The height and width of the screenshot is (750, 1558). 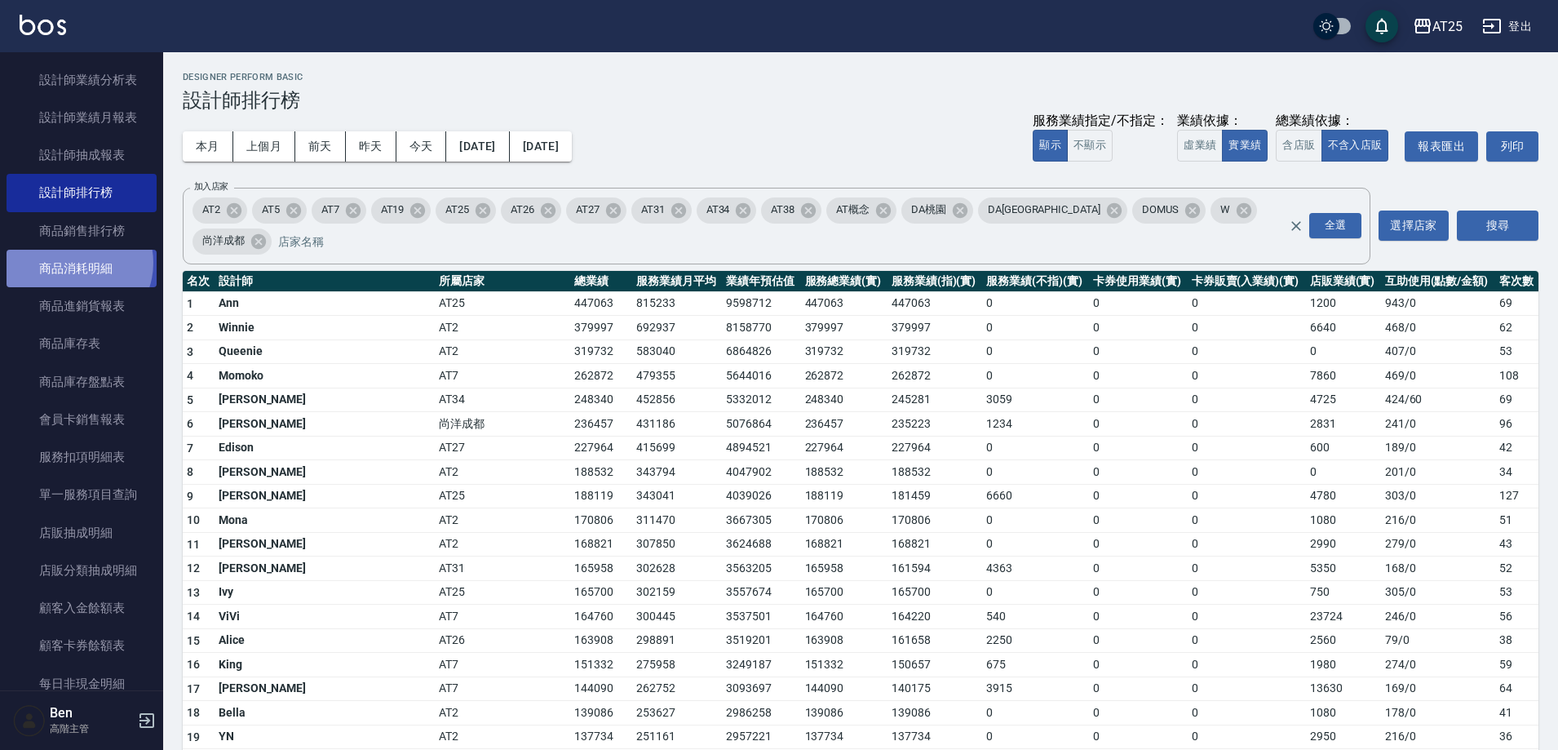 What do you see at coordinates (1516, 520) in the screenshot?
I see `td: 51` at bounding box center [1516, 520].